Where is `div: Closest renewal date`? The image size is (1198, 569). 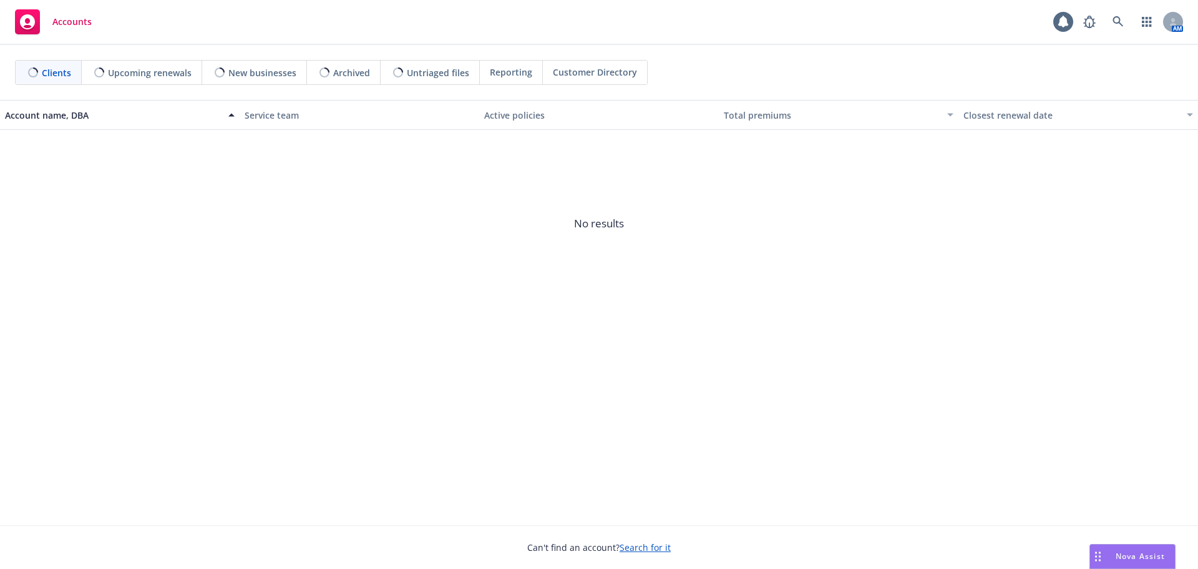 div: Closest renewal date is located at coordinates (1072, 115).